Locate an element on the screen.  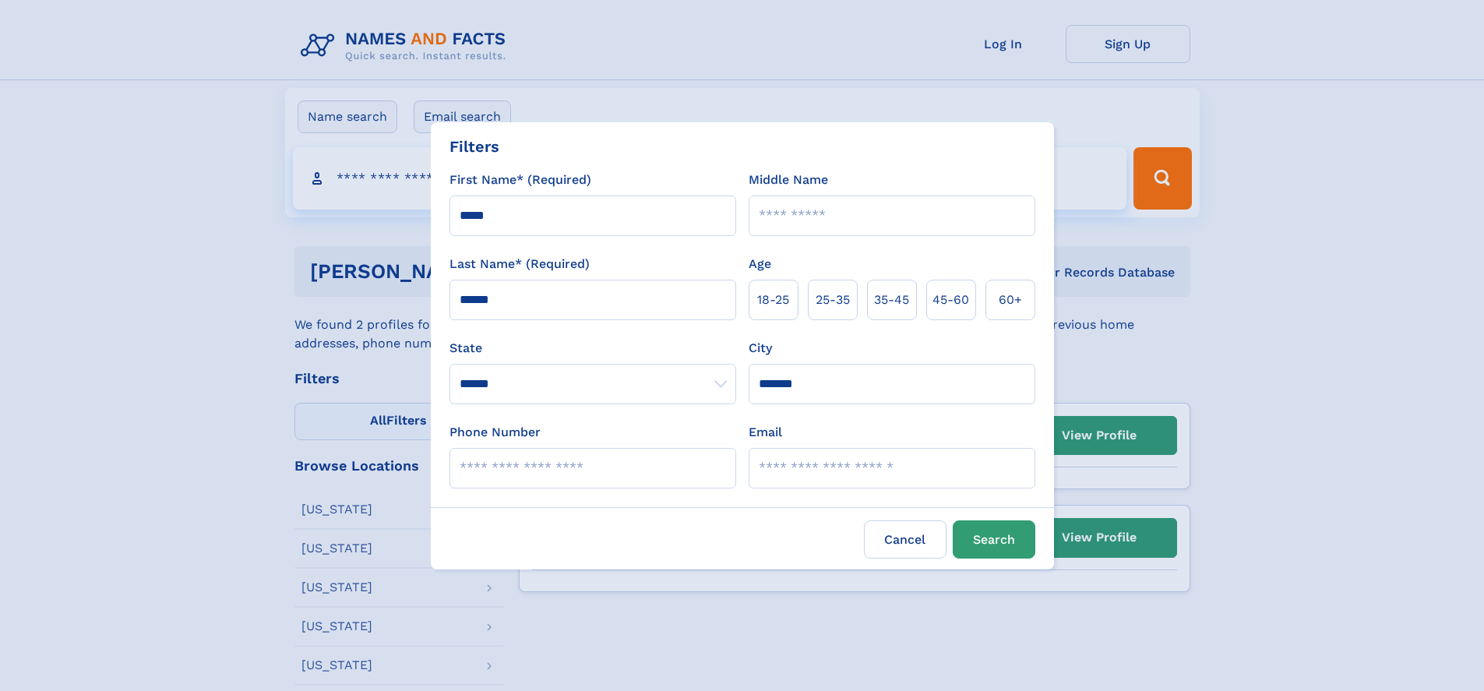
span: 45‑60 is located at coordinates (950, 300).